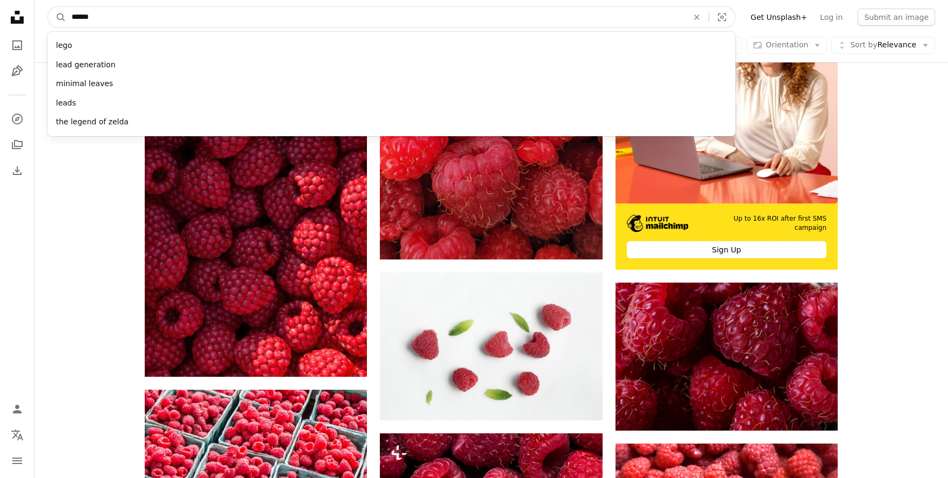  Describe the element at coordinates (491, 346) in the screenshot. I see `a: raspberry fruits` at that location.